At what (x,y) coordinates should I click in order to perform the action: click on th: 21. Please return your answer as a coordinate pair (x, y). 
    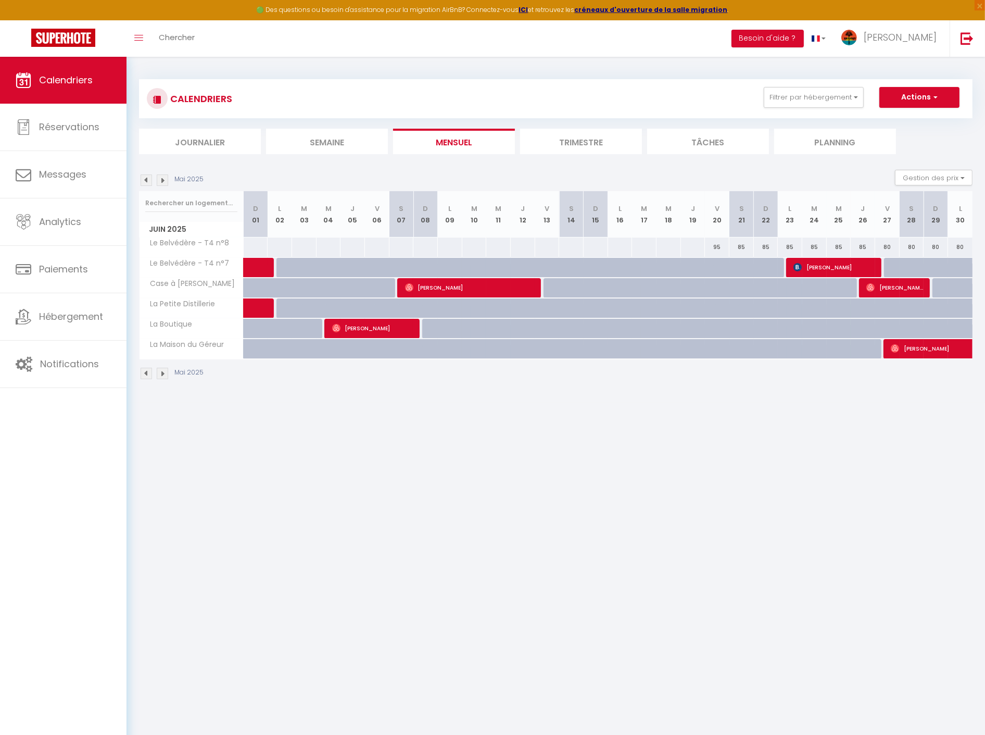
    Looking at the image, I should click on (742, 214).